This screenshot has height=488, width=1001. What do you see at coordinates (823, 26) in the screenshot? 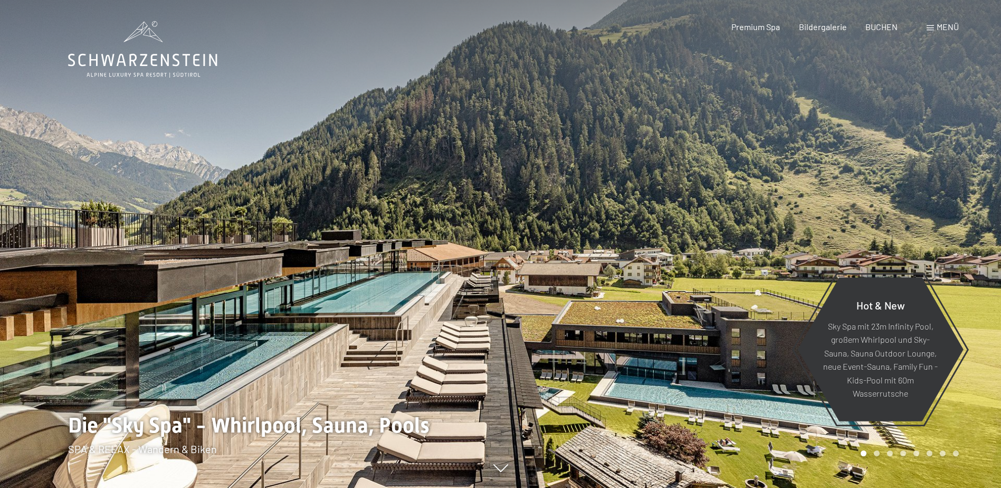
I see `a: Bildergalerie` at bounding box center [823, 26].